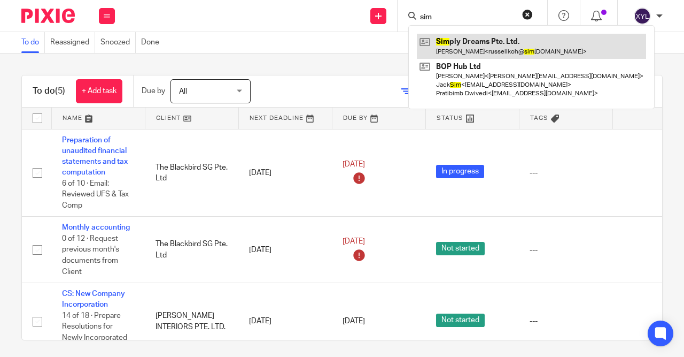  Describe the element at coordinates (96, 227) in the screenshot. I see `a: Monthly accounting` at that location.